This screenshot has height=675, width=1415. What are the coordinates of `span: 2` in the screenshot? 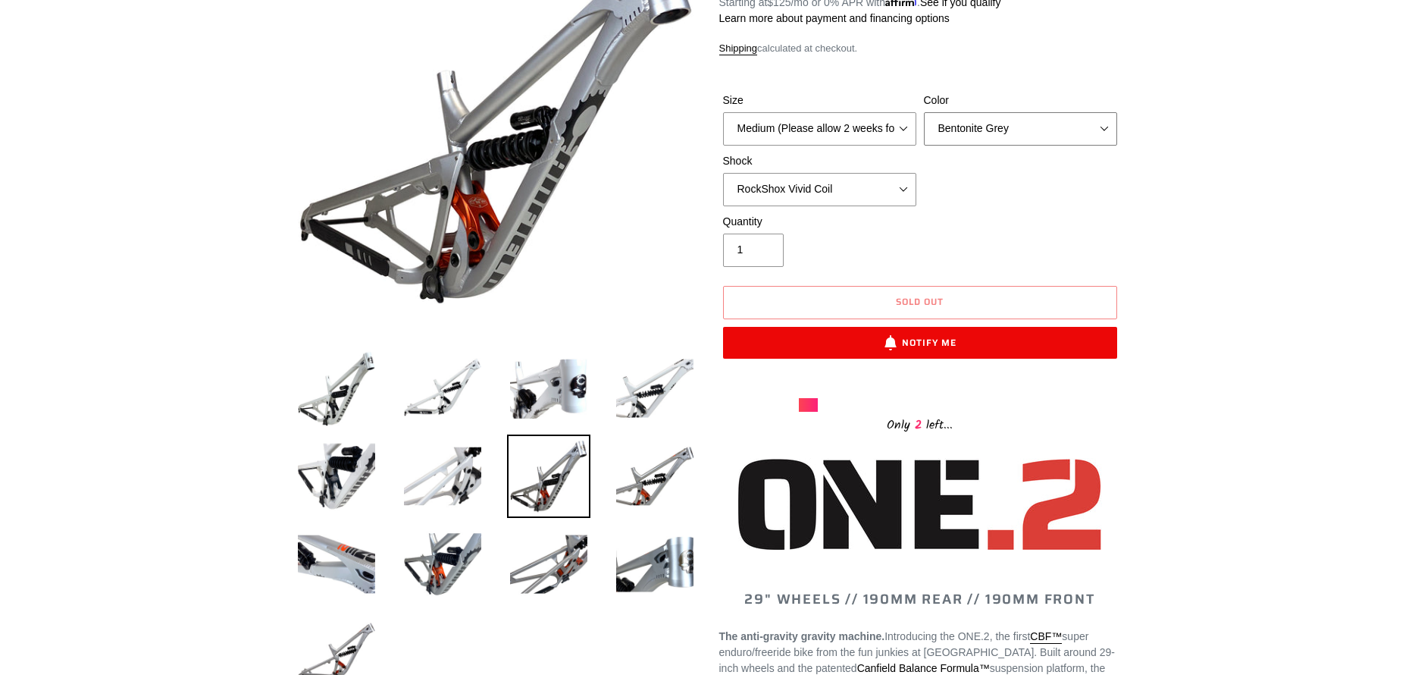 It's located at (918, 424).